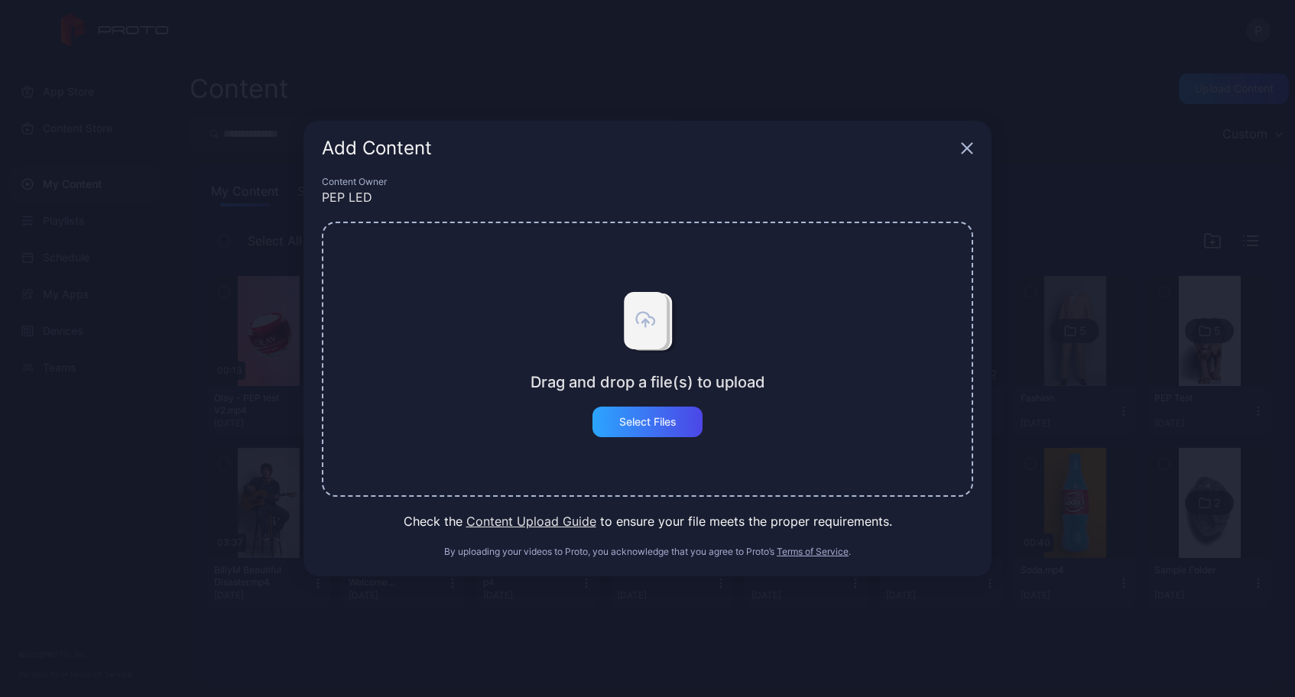  What do you see at coordinates (648, 197) in the screenshot?
I see `div: PEP LED` at bounding box center [648, 197].